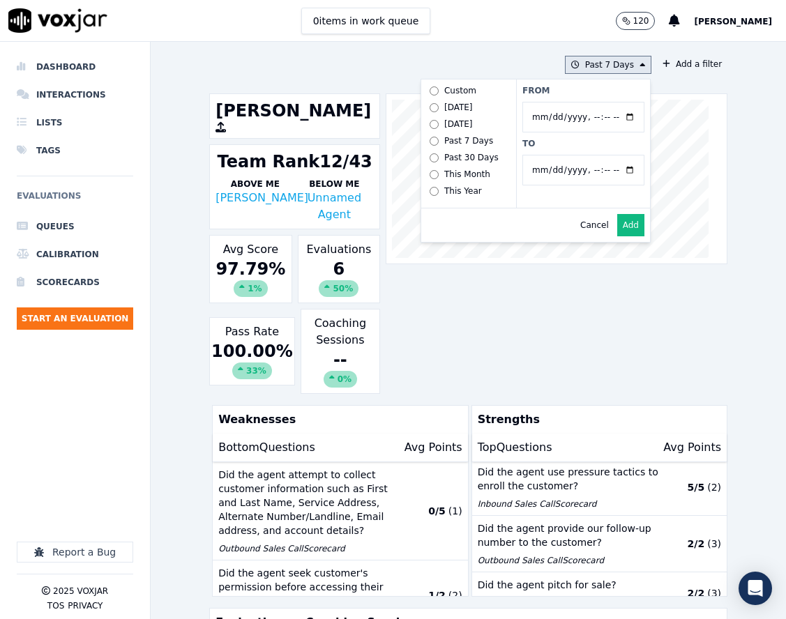 This screenshot has width=786, height=619. What do you see at coordinates (692, 64) in the screenshot?
I see `button: Add a filter` at bounding box center [692, 64].